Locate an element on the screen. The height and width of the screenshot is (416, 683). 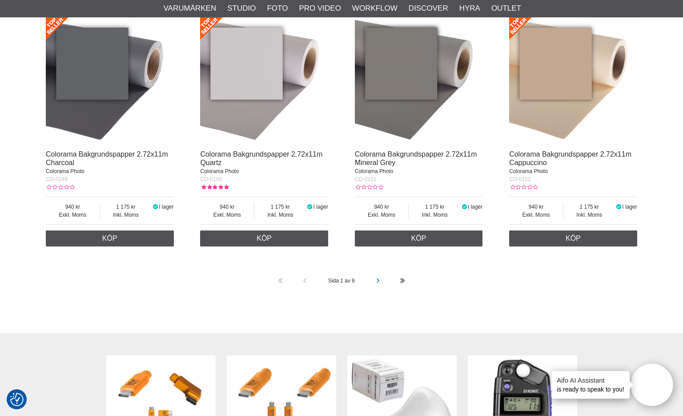
span: CO-0150 is located at coordinates (211, 179).